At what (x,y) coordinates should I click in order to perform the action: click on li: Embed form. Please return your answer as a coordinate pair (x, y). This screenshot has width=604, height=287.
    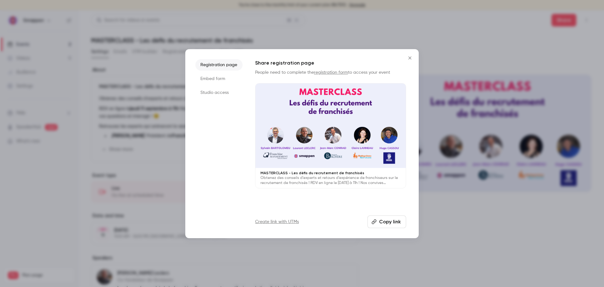
    Looking at the image, I should click on (219, 79).